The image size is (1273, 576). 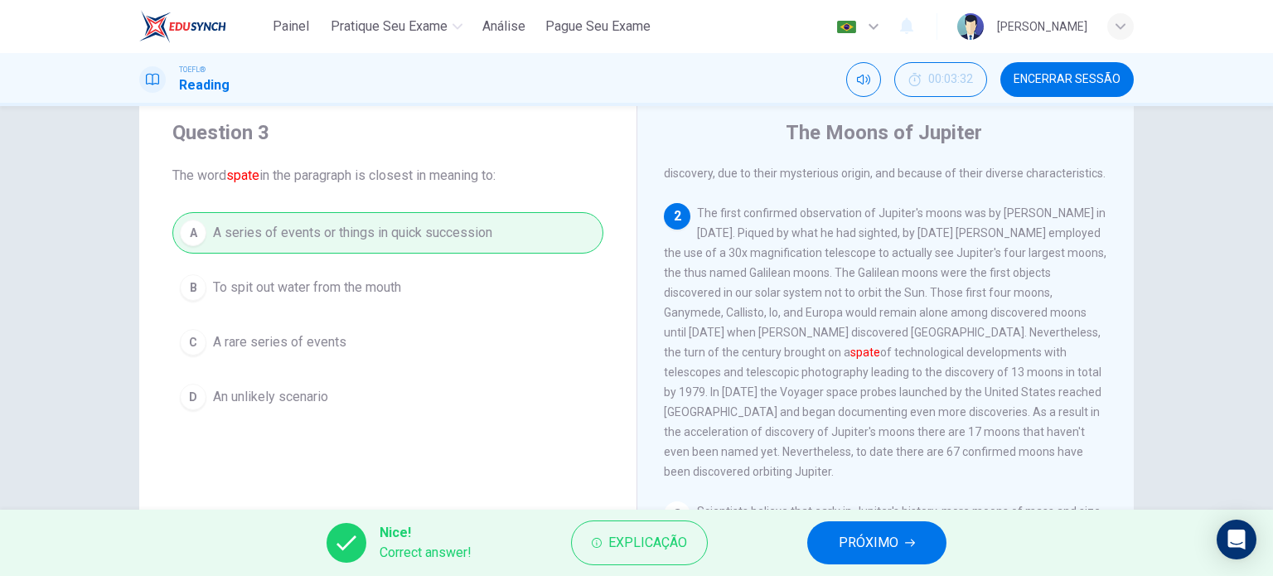 I want to click on div: Silenciar, so click(x=864, y=80).